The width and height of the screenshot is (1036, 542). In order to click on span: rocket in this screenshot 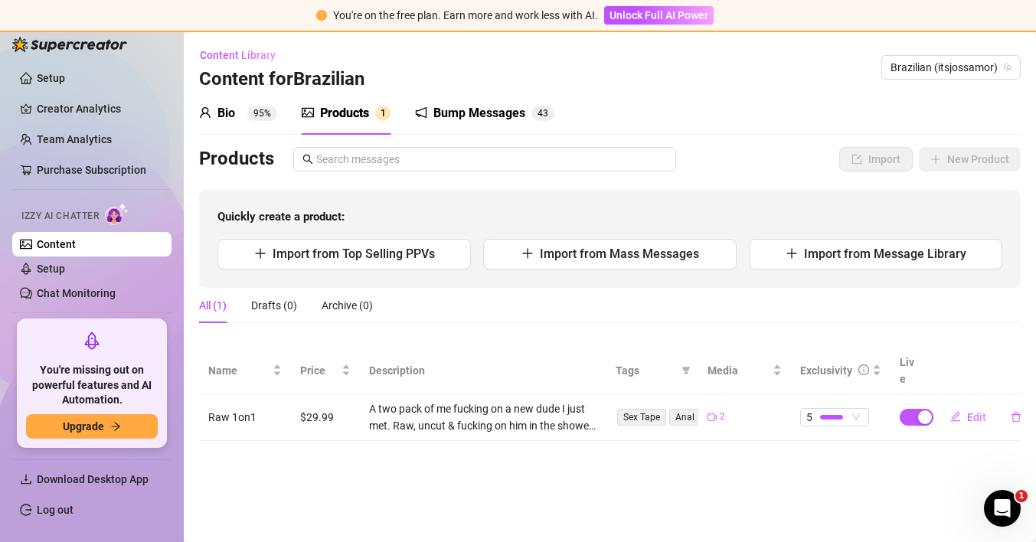, I will do `click(92, 341)`.